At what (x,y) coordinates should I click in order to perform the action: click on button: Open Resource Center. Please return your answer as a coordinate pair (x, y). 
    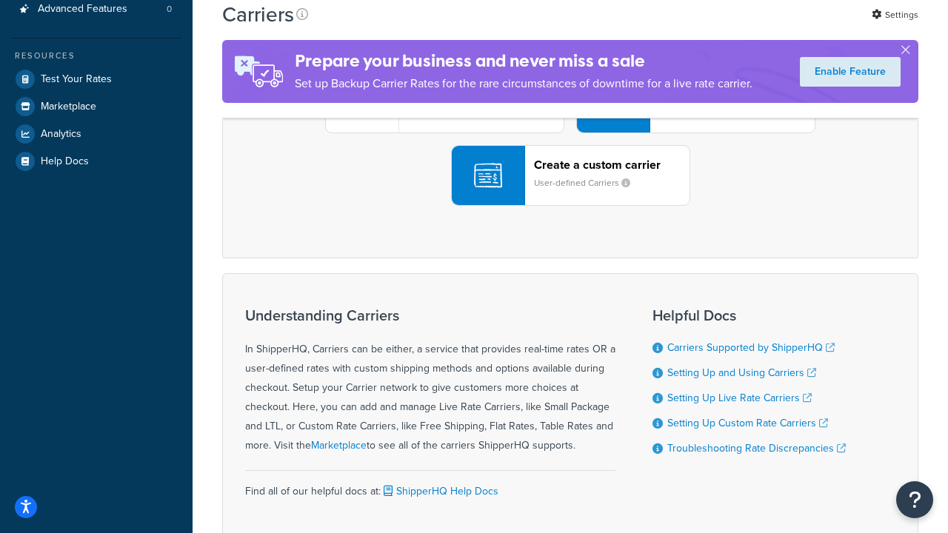
    Looking at the image, I should click on (915, 500).